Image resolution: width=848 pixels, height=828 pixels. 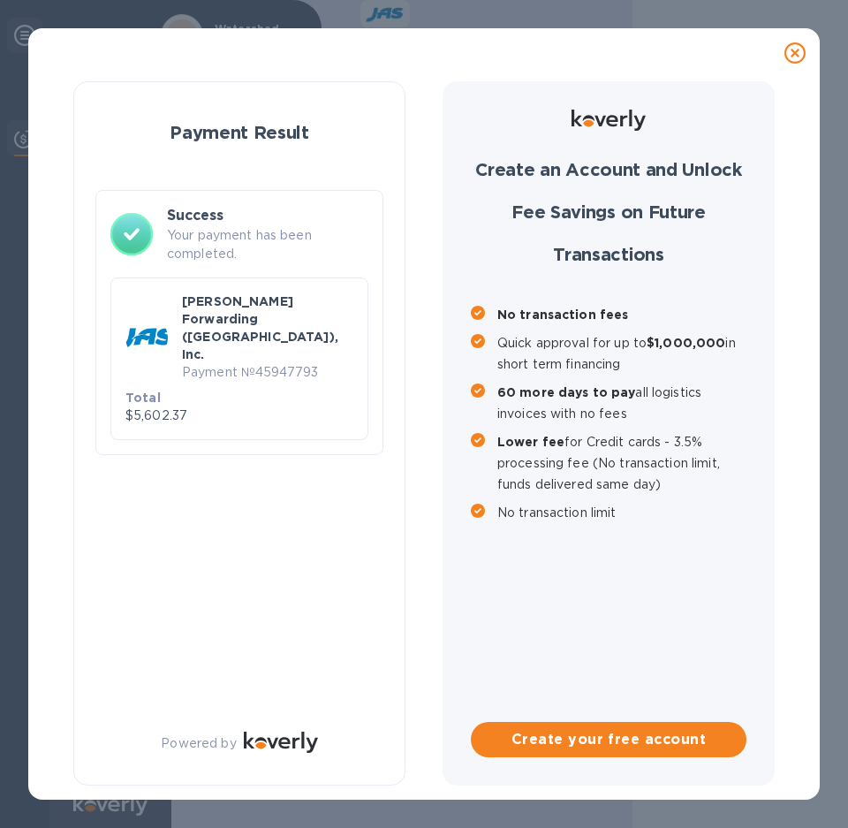 What do you see at coordinates (622, 403) in the screenshot?
I see `p: all logistics invoices with no fees` at bounding box center [622, 403].